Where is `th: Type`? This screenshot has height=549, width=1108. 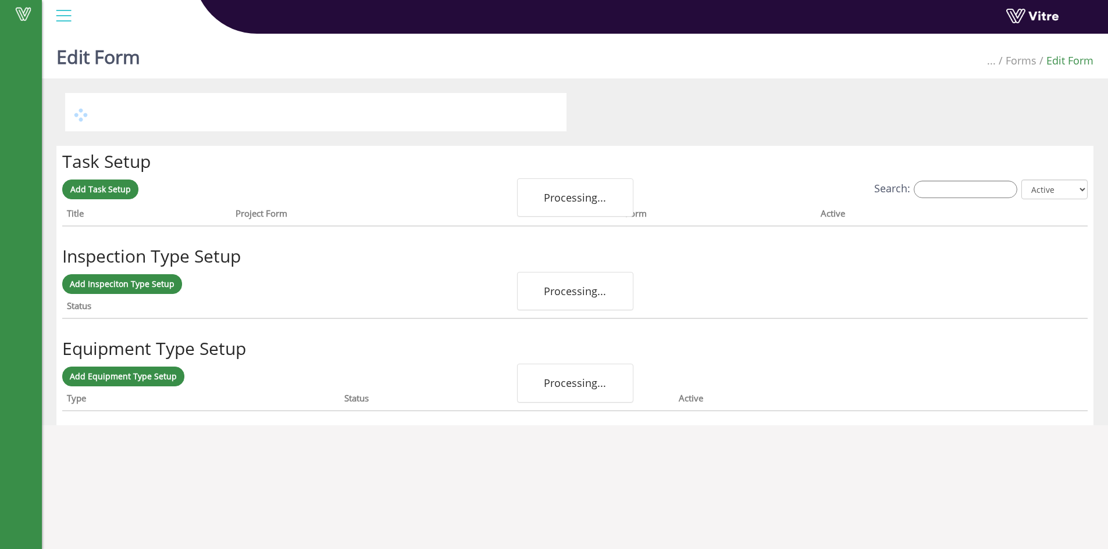
th: Type is located at coordinates (201, 401).